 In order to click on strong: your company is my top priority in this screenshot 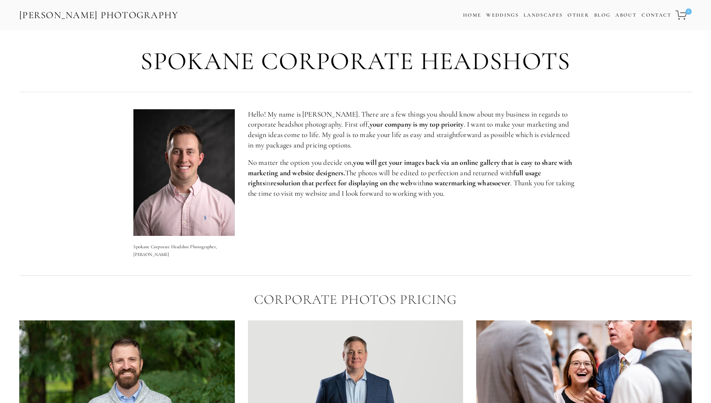, I will do `click(417, 124)`.